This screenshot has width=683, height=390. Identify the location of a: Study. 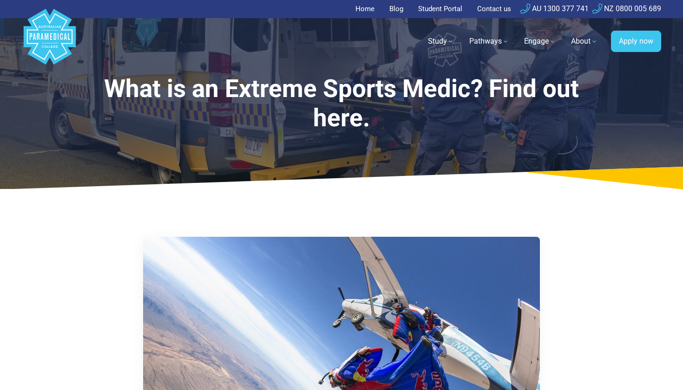
(441, 41).